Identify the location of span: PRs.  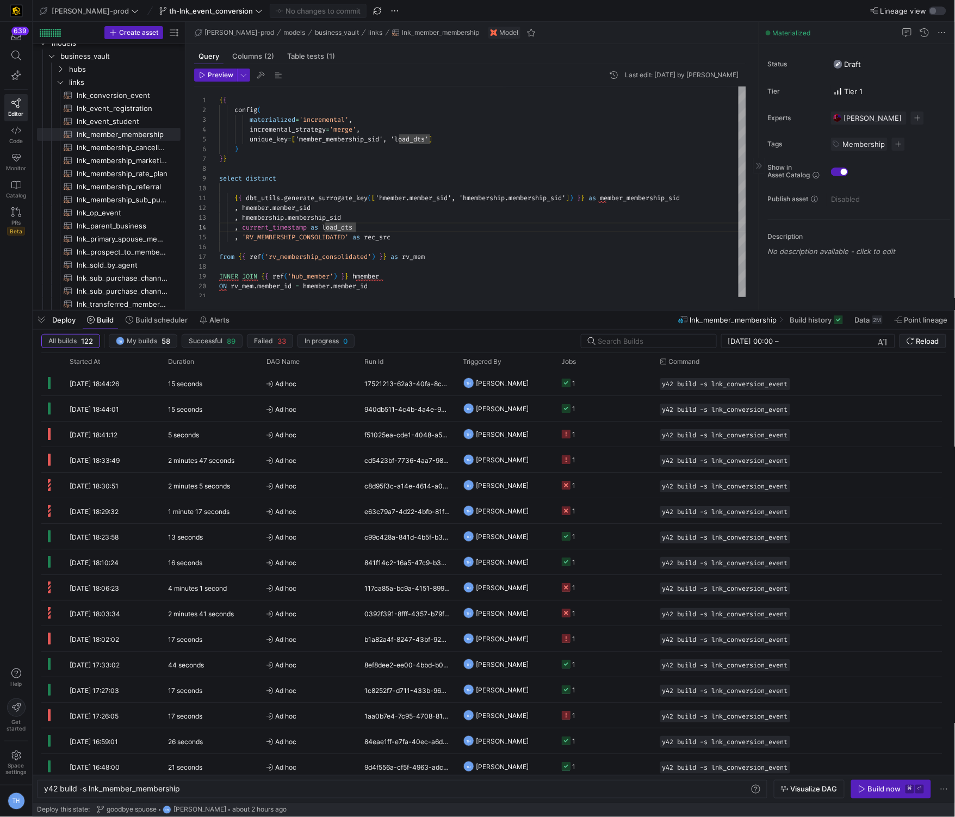
(16, 222).